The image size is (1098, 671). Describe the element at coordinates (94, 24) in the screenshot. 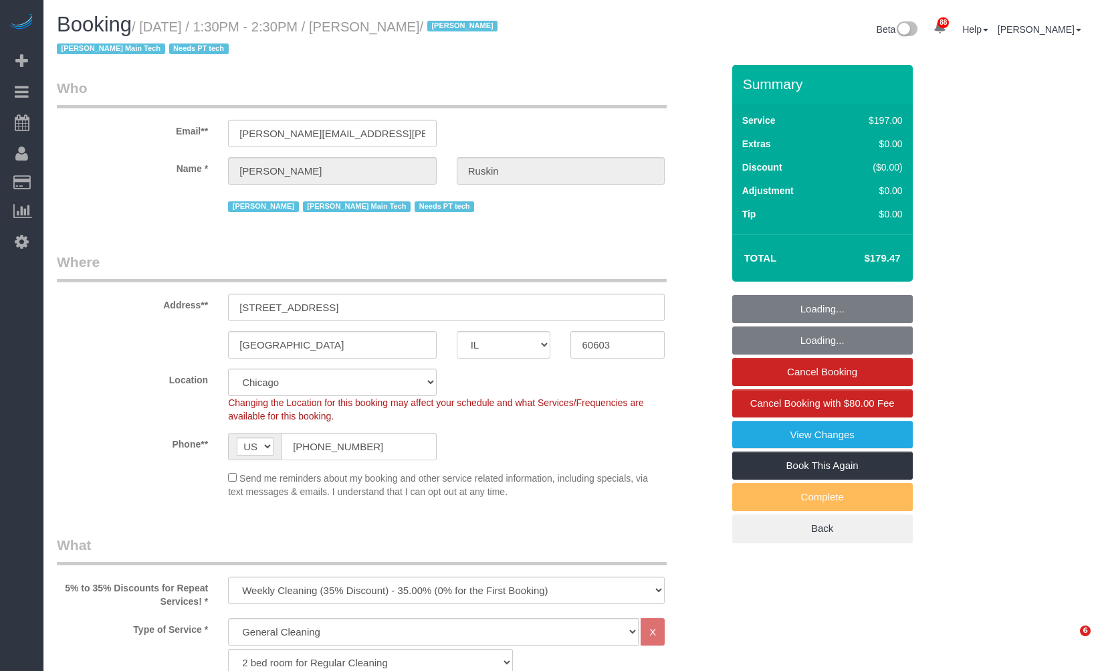

I see `span: Booking` at that location.